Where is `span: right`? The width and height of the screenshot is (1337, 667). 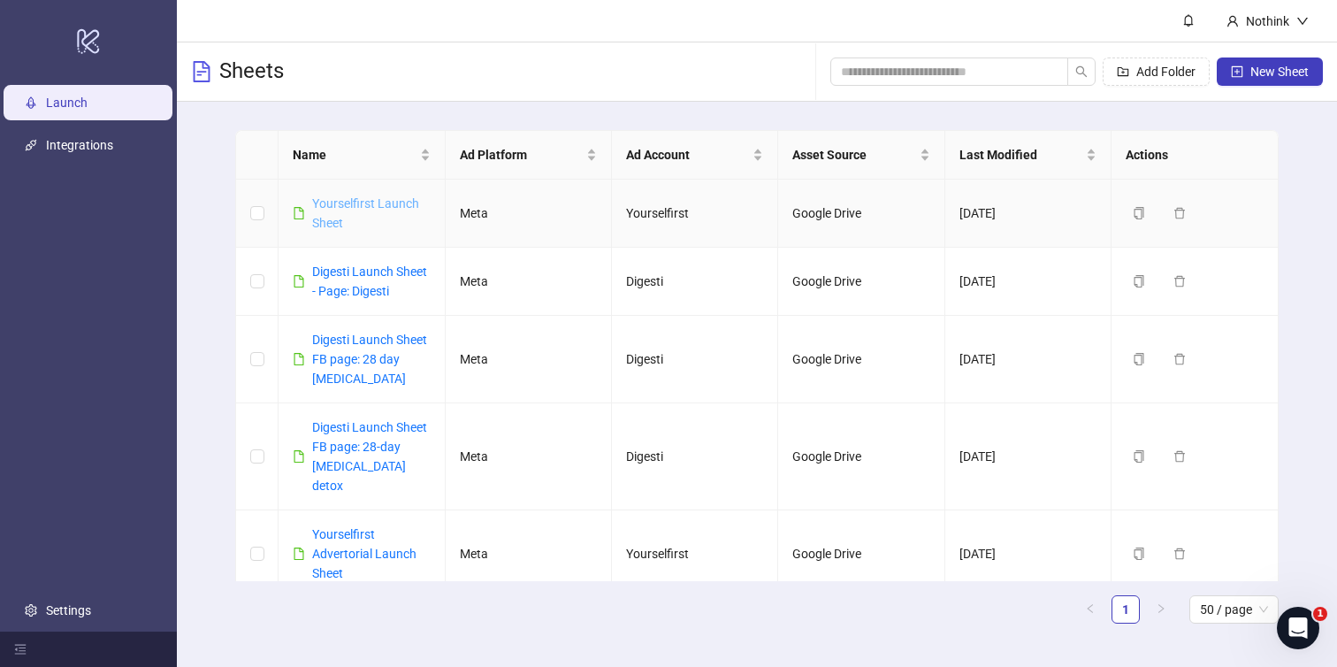 span: right is located at coordinates (1161, 608).